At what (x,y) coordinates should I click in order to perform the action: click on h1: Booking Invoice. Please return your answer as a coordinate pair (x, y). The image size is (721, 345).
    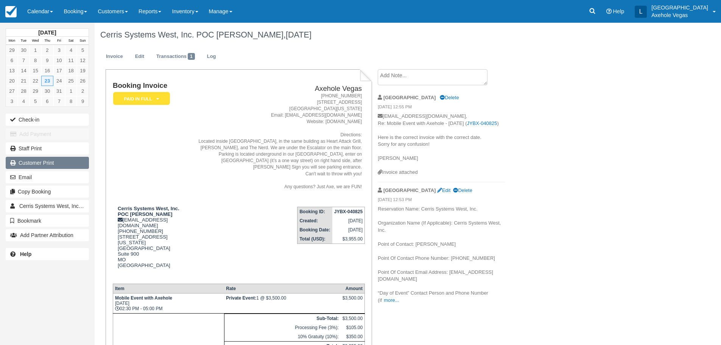
    Looking at the image, I should click on (148, 86).